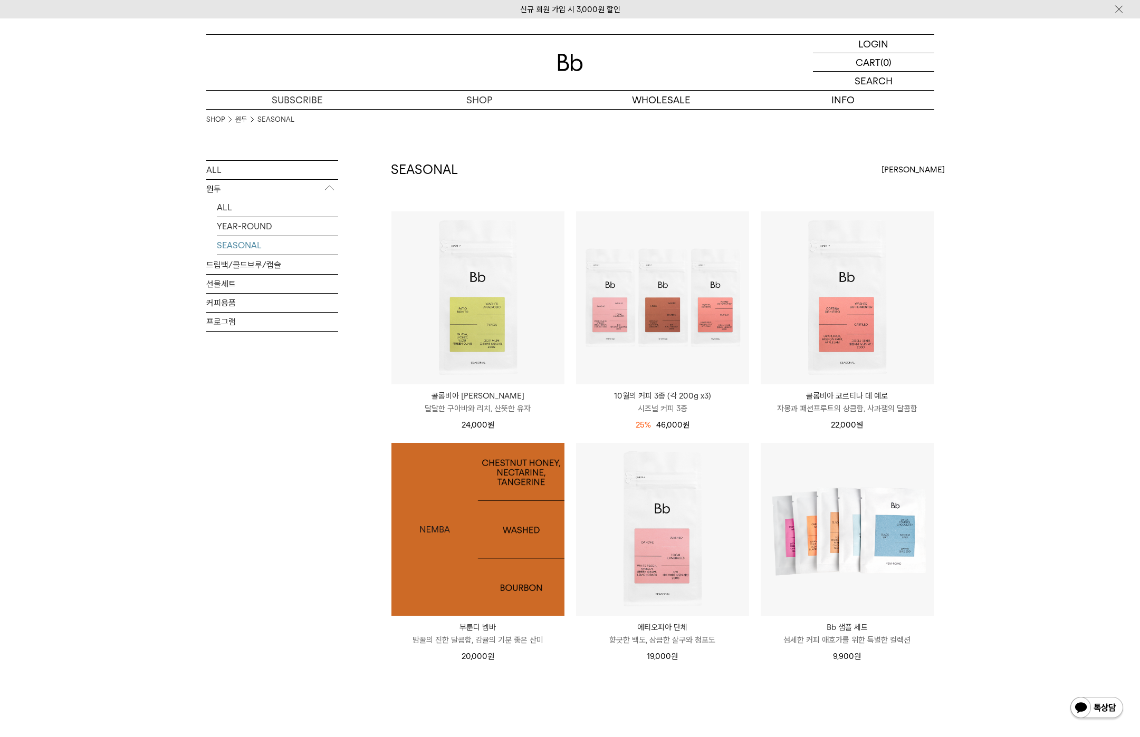 The image size is (1140, 737). What do you see at coordinates (847, 529) in the screenshot?
I see `img: Bb 샘플 세트` at bounding box center [847, 529].